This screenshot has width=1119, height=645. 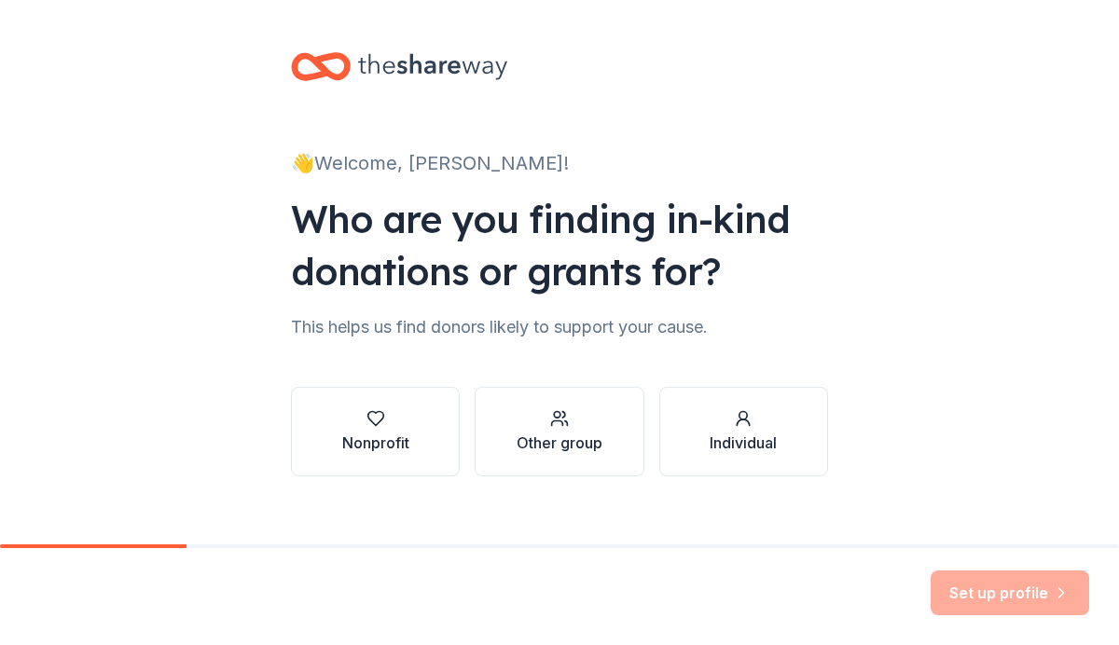 I want to click on div: This helps us find donors likely to support your cause., so click(x=559, y=327).